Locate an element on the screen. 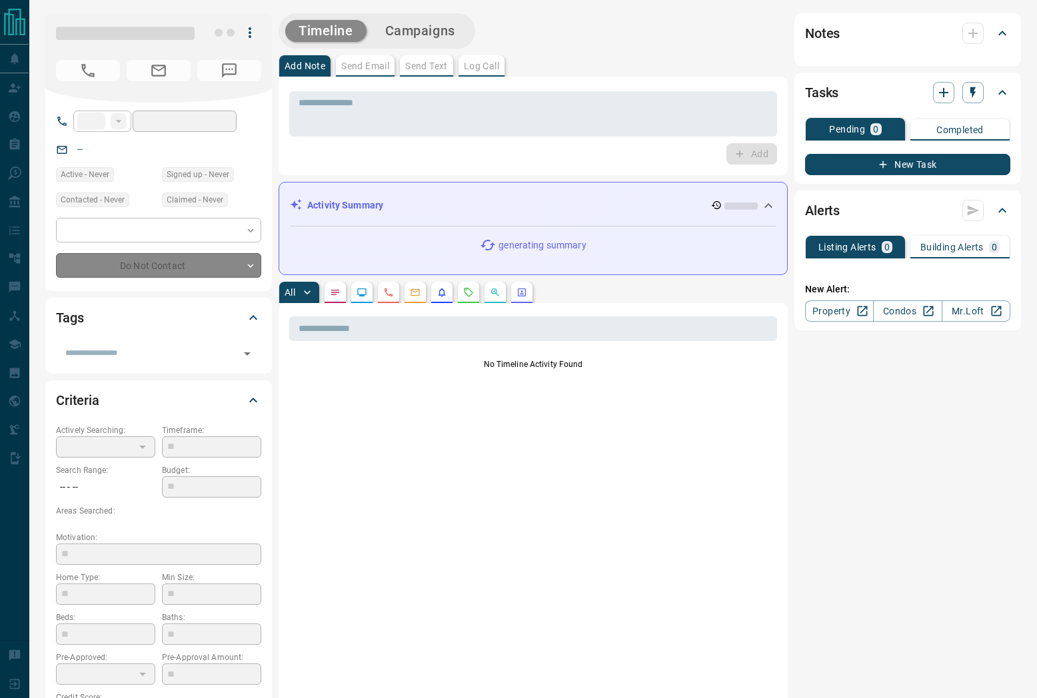  div: Criteria is located at coordinates (159, 400).